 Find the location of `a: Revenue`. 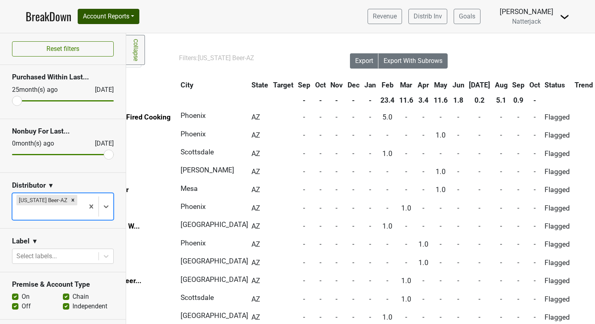

a: Revenue is located at coordinates (385, 16).